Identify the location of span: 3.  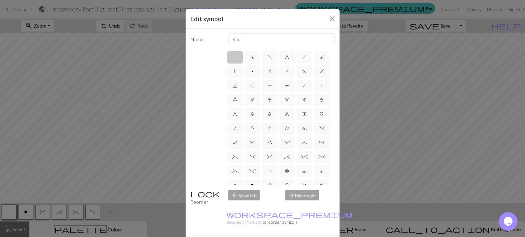
(287, 100).